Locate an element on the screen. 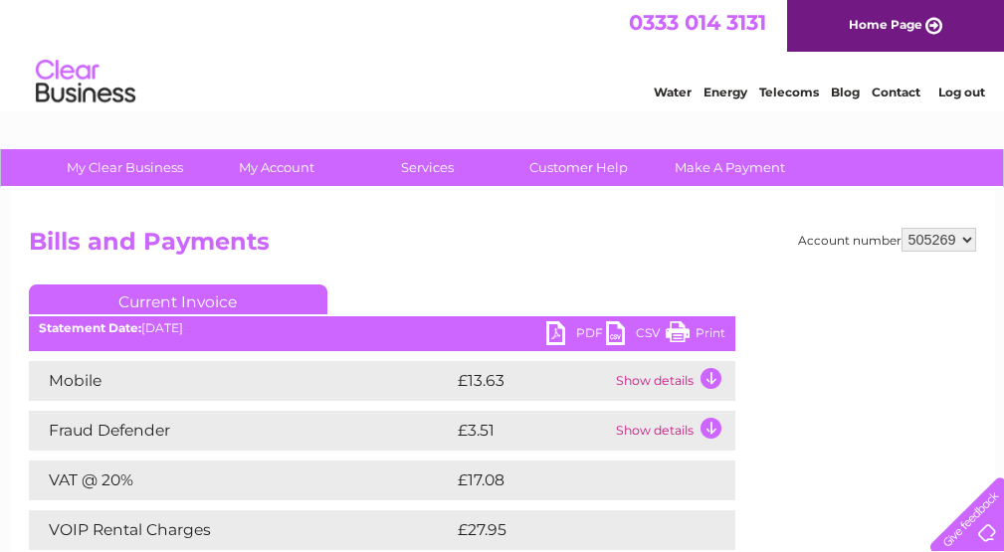  td: VOIP Rental Charges is located at coordinates (241, 531).